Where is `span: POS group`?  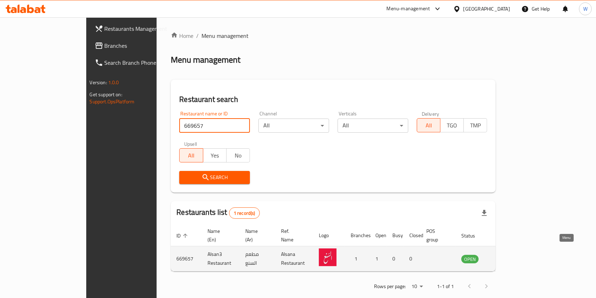
span: POS group is located at coordinates (437, 235).